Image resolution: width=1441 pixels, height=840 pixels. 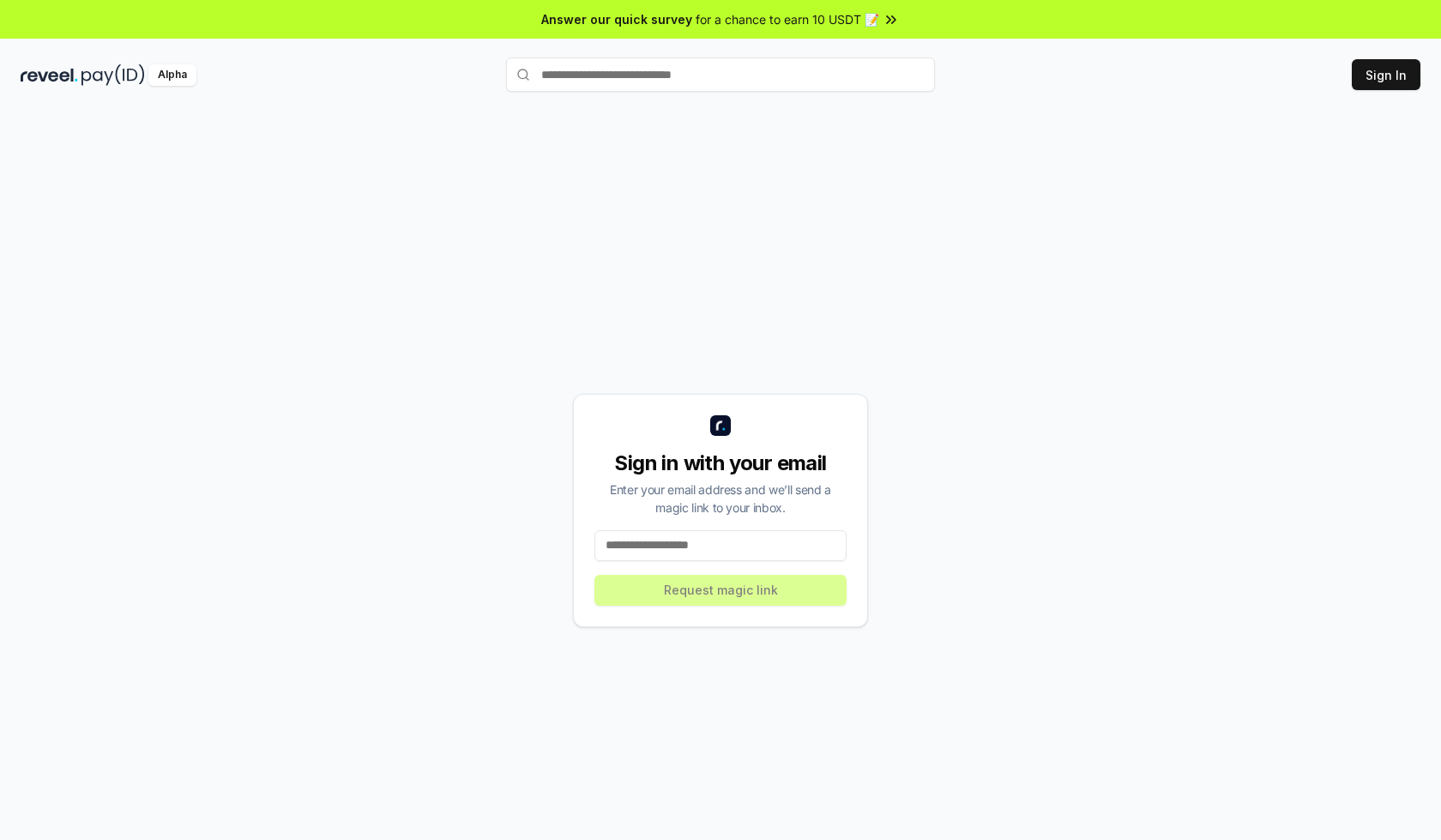 I want to click on img: pay_id, so click(x=113, y=75).